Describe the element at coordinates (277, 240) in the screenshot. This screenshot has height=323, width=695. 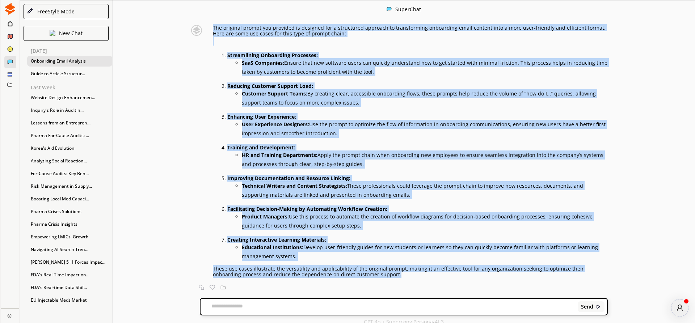
I see `strong: Creating Interactive Learning Materials:` at that location.